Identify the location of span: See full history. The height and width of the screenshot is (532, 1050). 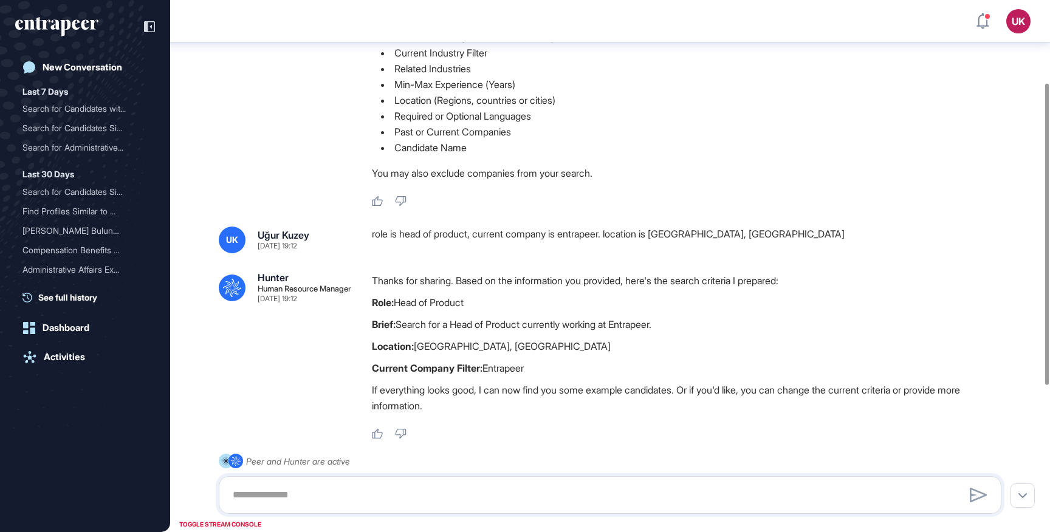
(67, 297).